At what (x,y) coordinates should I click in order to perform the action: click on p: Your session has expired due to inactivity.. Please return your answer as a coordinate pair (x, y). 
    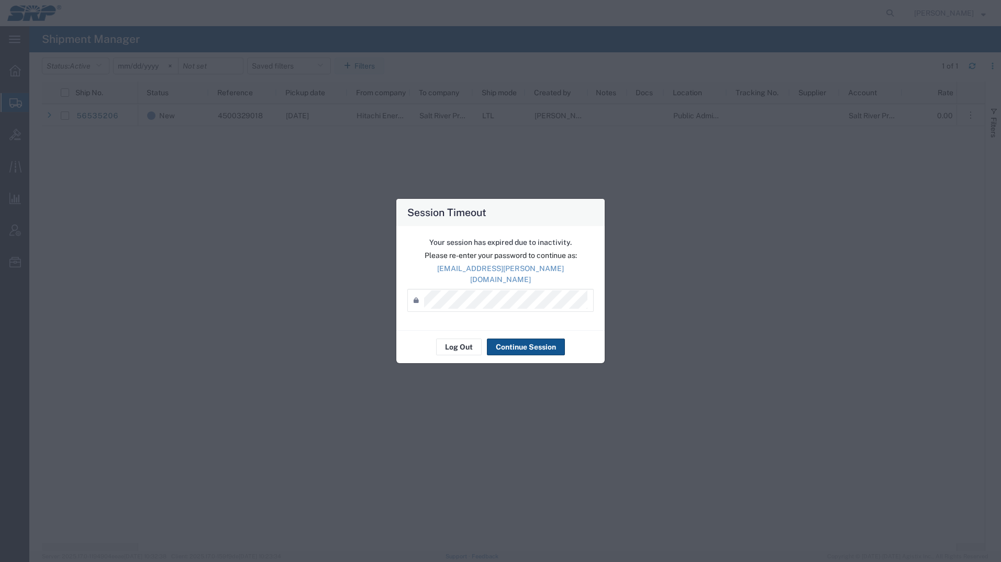
    Looking at the image, I should click on (501, 242).